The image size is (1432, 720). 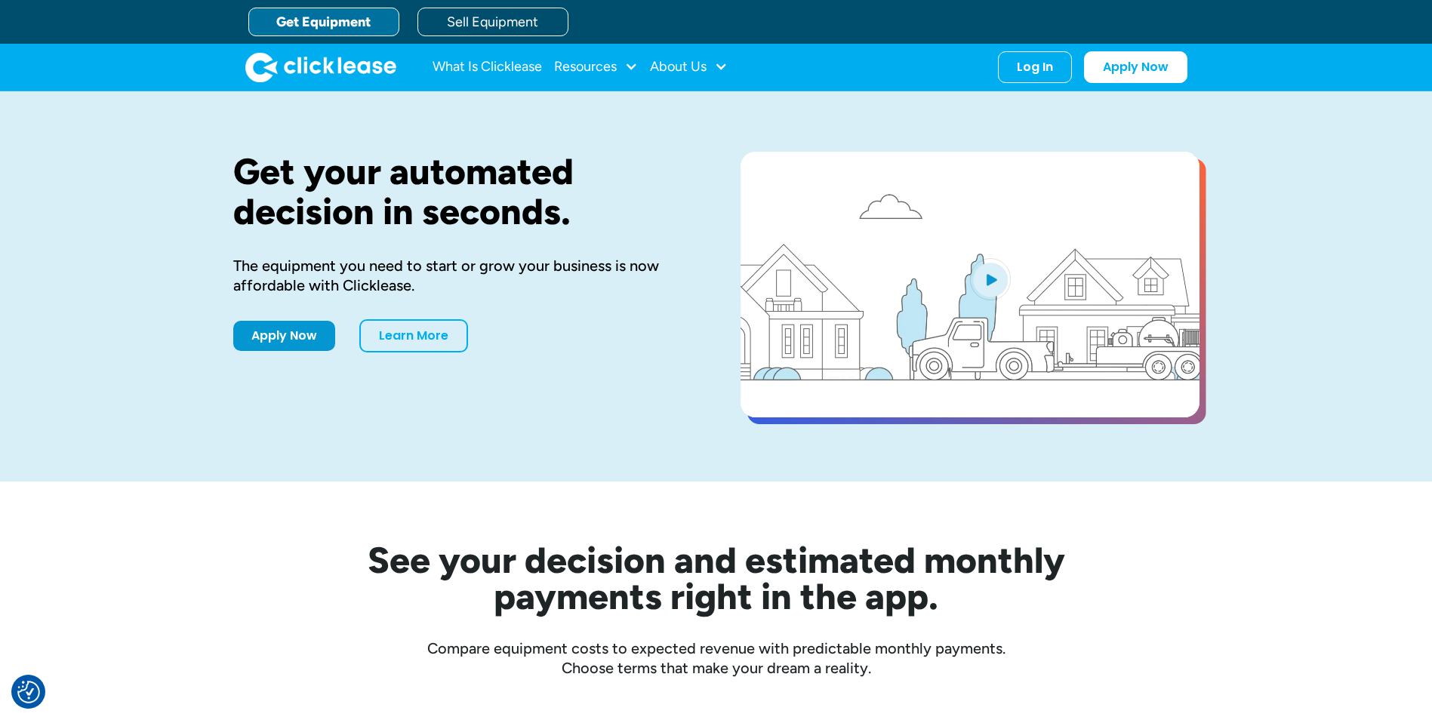 What do you see at coordinates (29, 692) in the screenshot?
I see `img: Revisit consent button` at bounding box center [29, 692].